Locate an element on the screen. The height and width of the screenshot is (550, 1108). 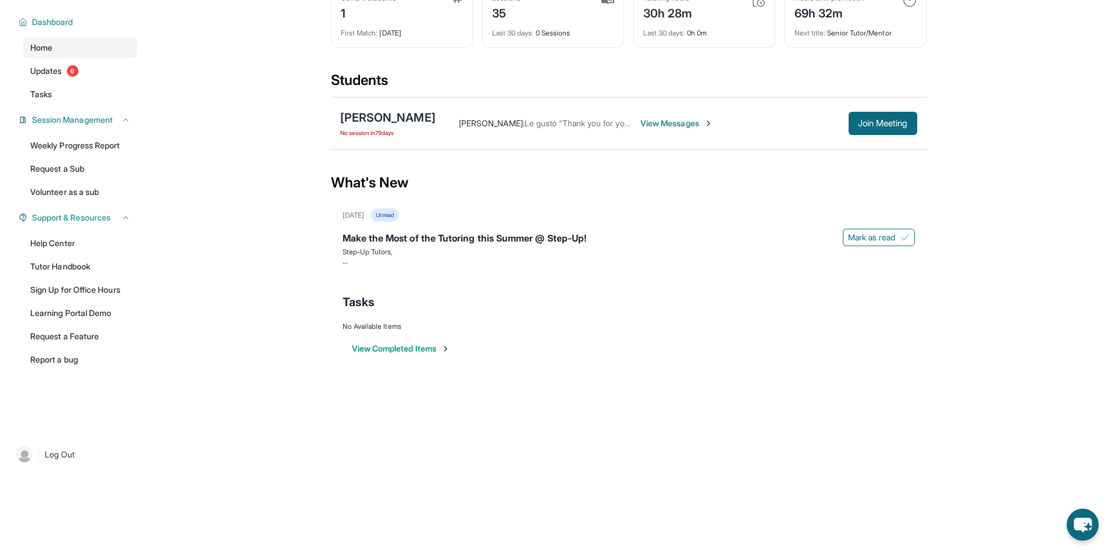
span: First Match : is located at coordinates (359, 33).